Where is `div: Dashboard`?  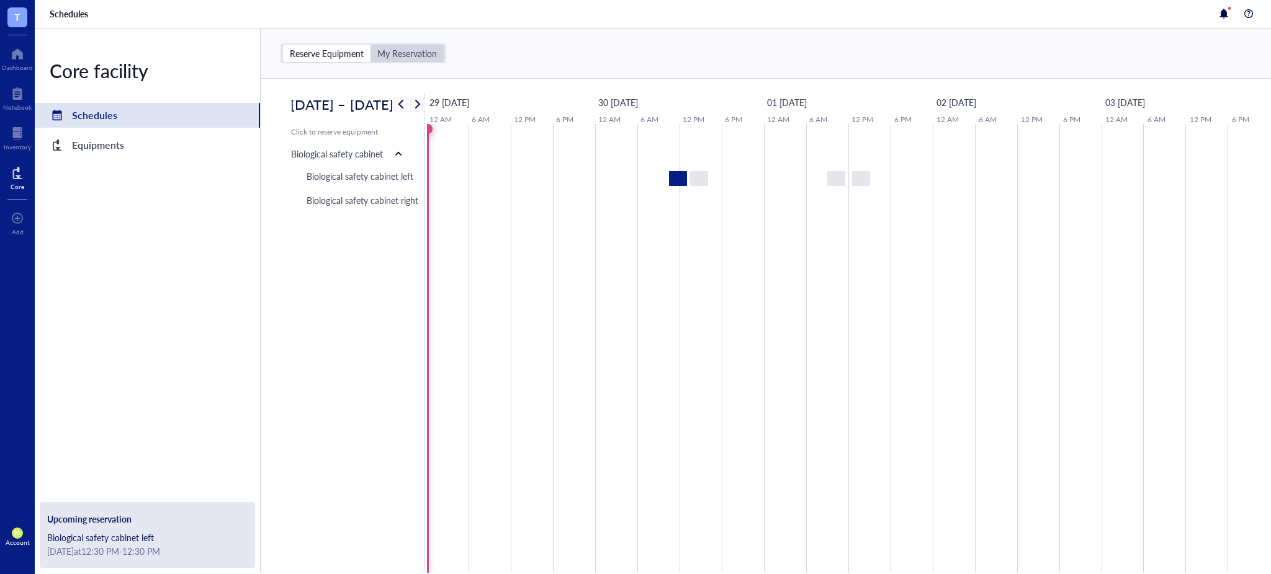
div: Dashboard is located at coordinates (17, 68).